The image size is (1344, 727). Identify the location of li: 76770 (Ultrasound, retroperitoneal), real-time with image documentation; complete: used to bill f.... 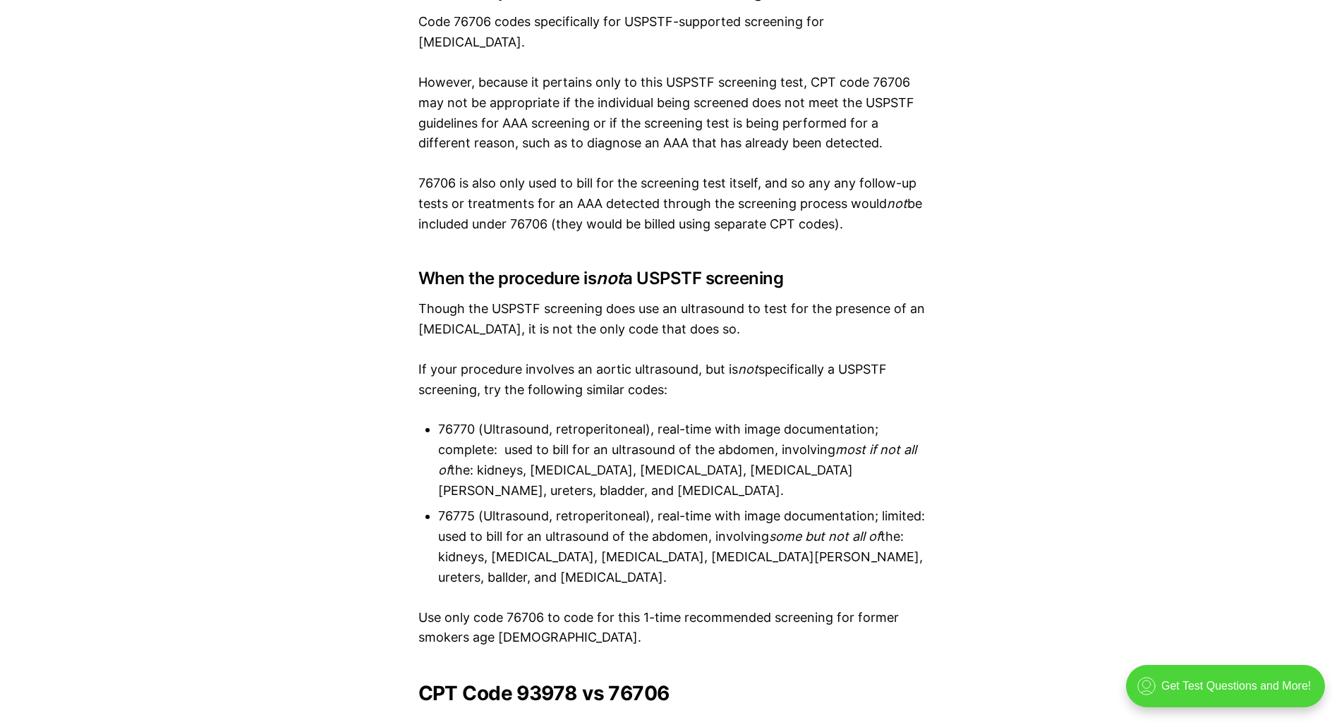
(682, 460).